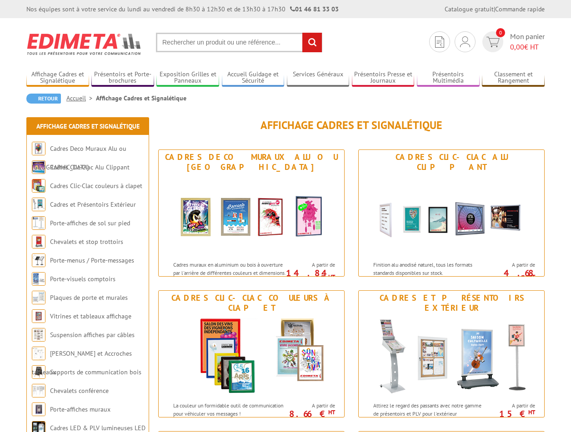 Image resolution: width=571 pixels, height=432 pixels. I want to click on strong: 01 46 81 33 03, so click(314, 9).